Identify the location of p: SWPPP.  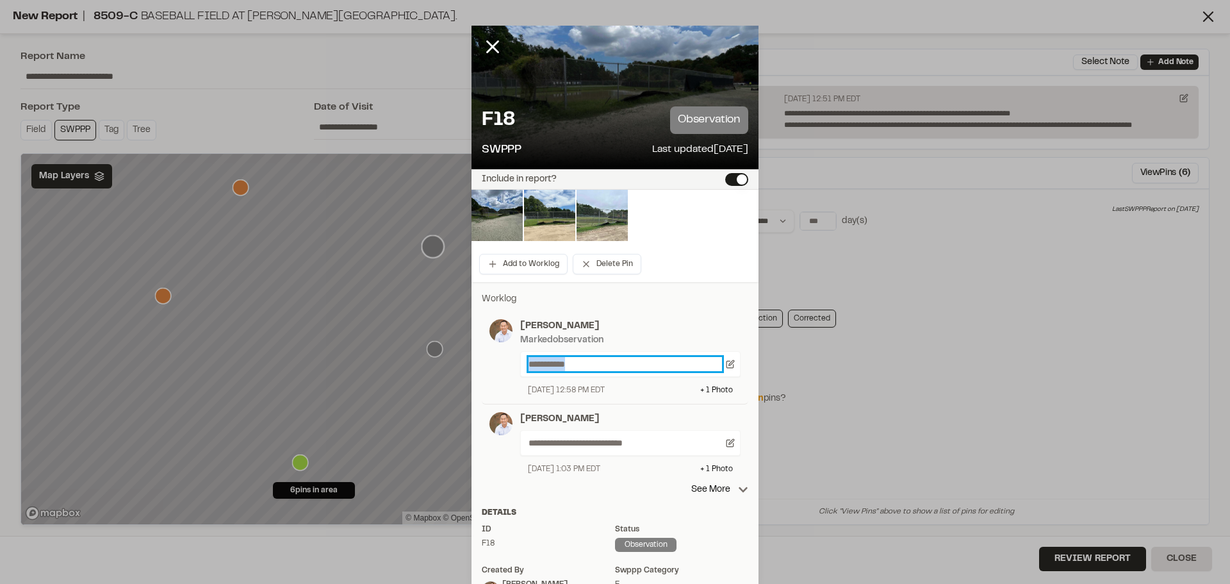
(502, 150).